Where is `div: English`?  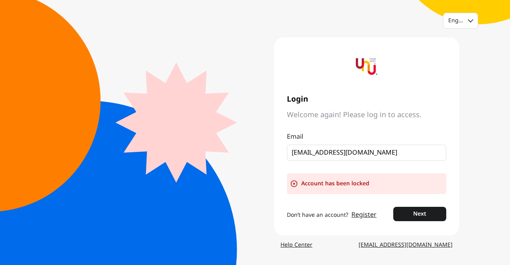
div: English is located at coordinates (456, 21).